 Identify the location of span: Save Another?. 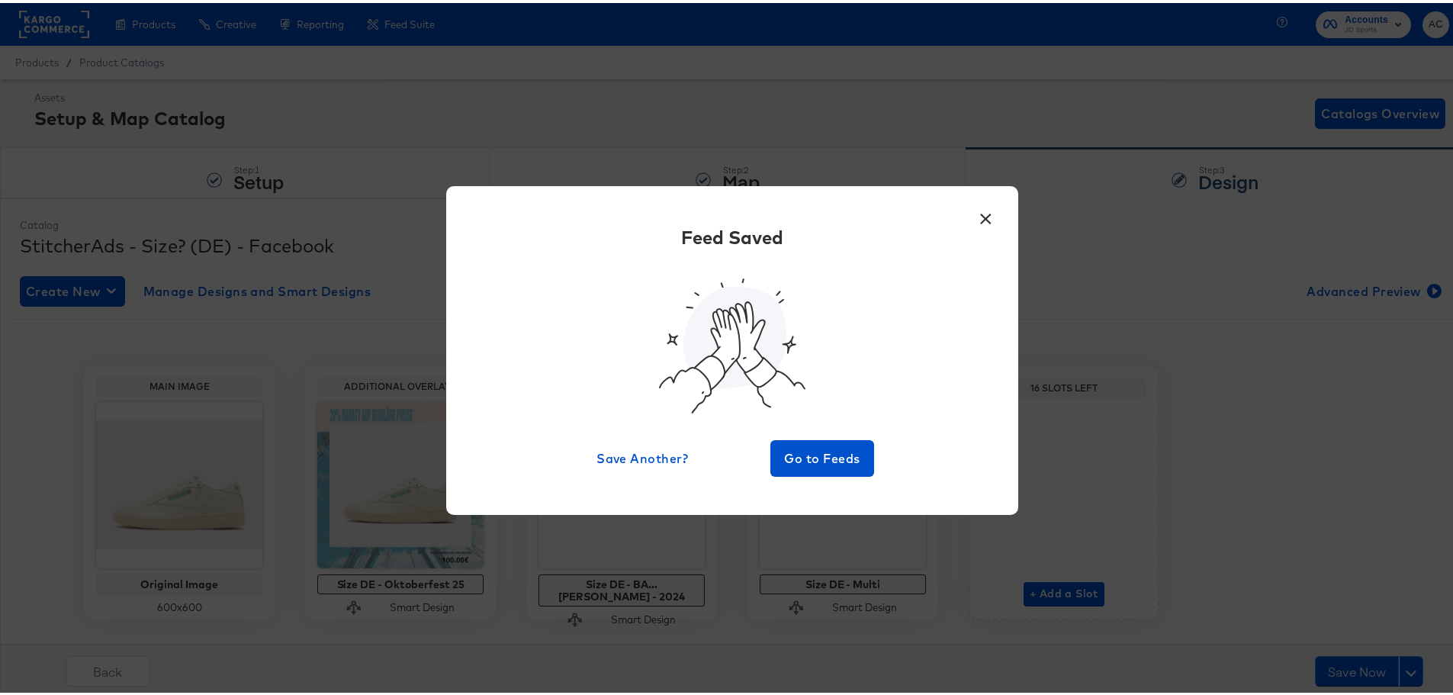
(642, 455).